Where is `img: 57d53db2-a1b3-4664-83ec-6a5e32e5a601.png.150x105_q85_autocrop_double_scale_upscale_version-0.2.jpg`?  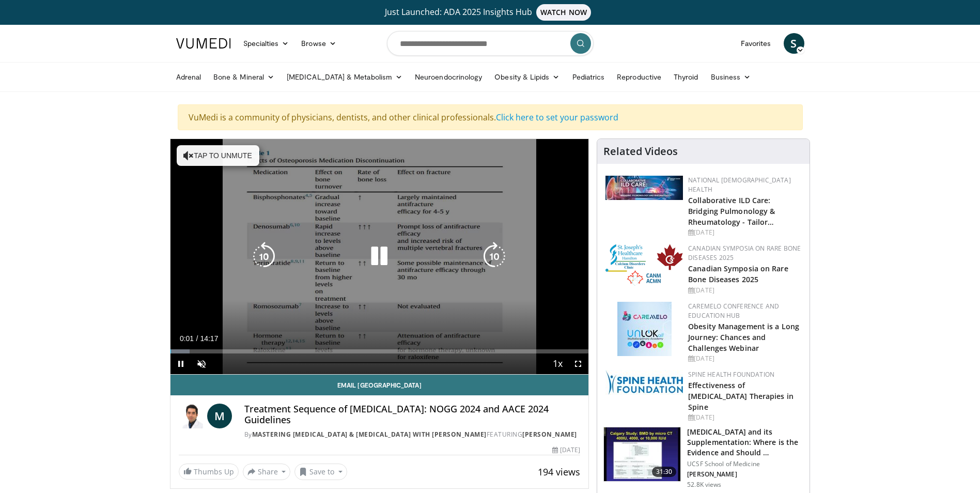 img: 57d53db2-a1b3-4664-83ec-6a5e32e5a601.png.150x105_q85_autocrop_double_scale_upscale_version-0.2.jpg is located at coordinates (644, 382).